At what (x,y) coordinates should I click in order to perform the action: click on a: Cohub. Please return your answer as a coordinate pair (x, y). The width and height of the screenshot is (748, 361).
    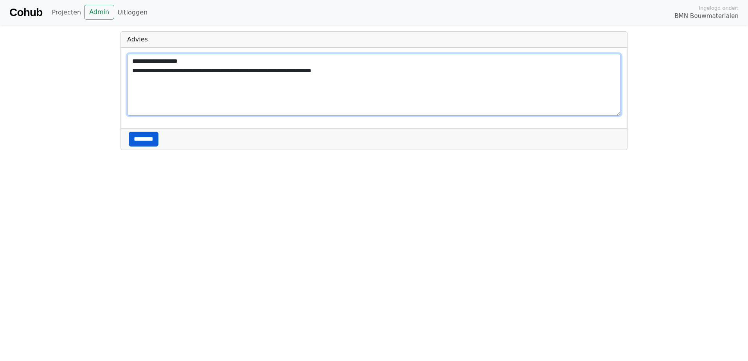
    Looking at the image, I should click on (26, 13).